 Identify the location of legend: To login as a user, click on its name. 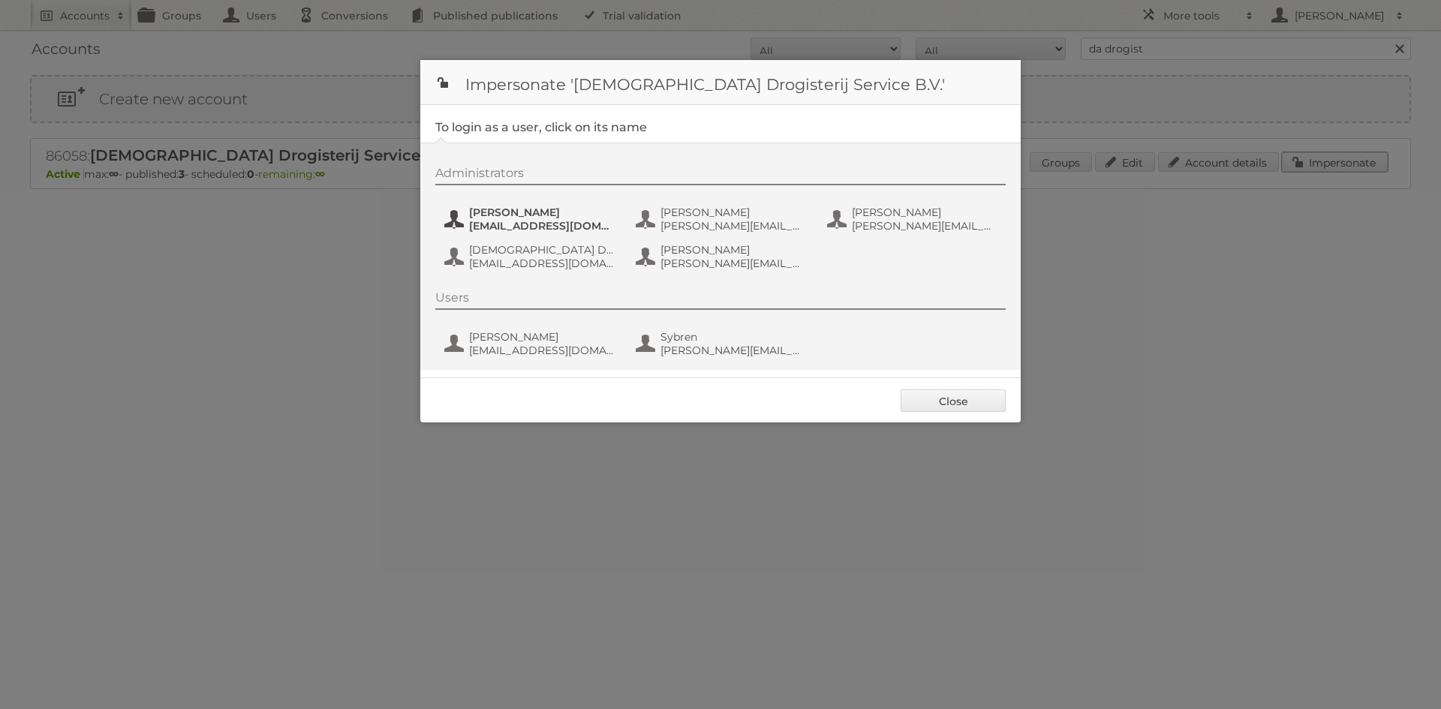
(541, 127).